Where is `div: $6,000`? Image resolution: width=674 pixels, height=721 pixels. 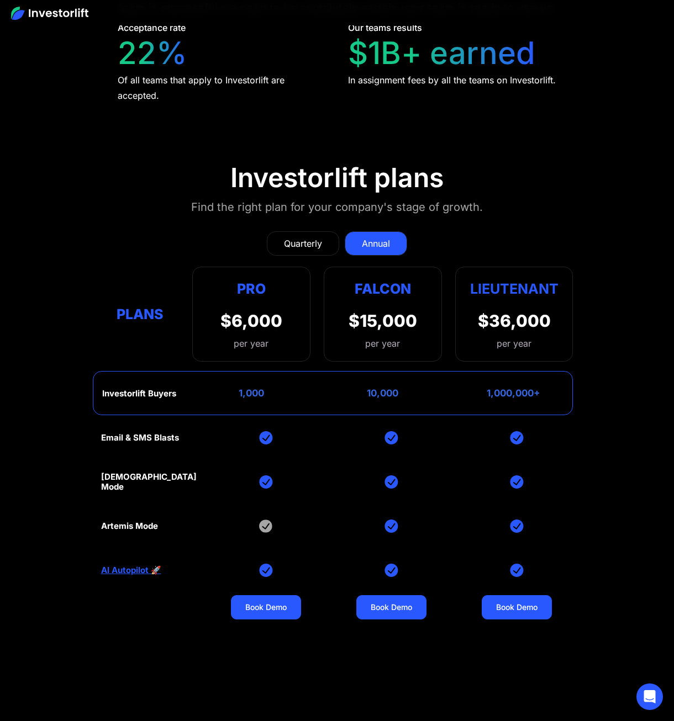
div: $6,000 is located at coordinates (251, 321).